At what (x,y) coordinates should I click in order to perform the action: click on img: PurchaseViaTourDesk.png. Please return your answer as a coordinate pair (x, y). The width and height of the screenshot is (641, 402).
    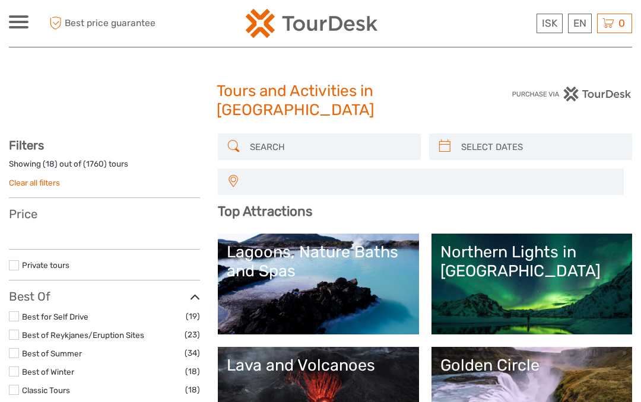
    Looking at the image, I should click on (571, 94).